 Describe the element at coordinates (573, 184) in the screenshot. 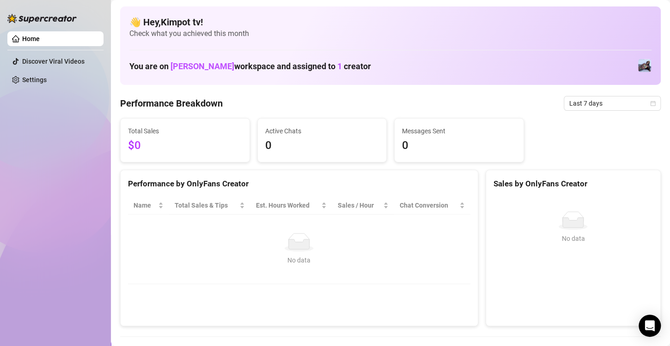

I see `div: Sales by OnlyFans Creator` at that location.